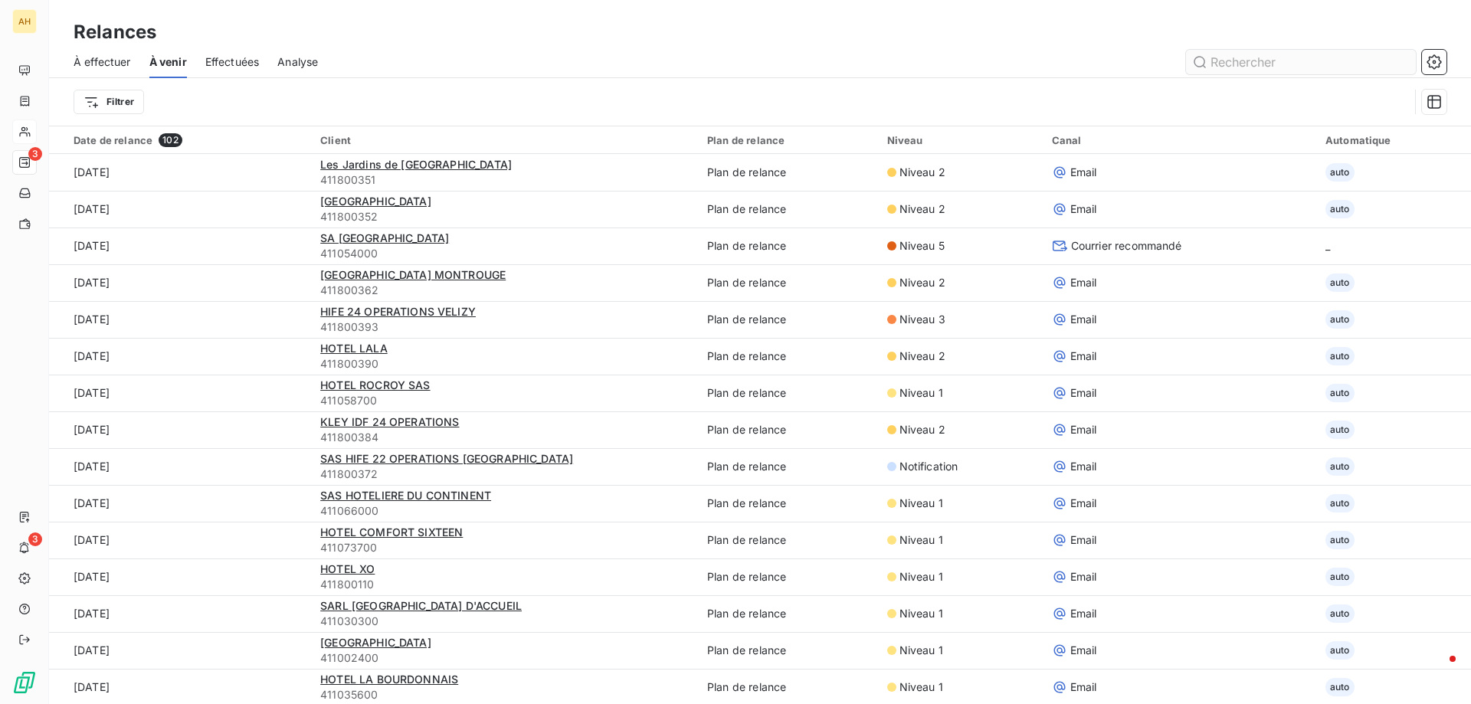 The height and width of the screenshot is (704, 1471). Describe the element at coordinates (170, 140) in the screenshot. I see `span: 102` at that location.